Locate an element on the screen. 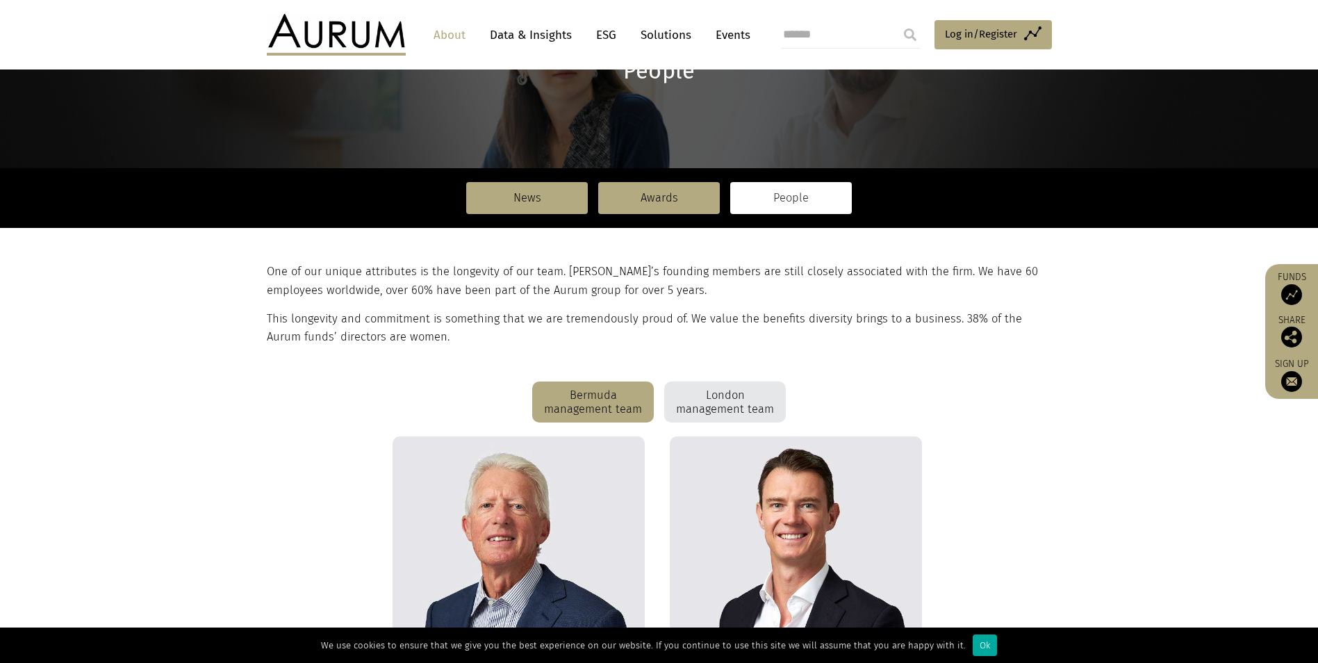  img: Sign up to our newsletter is located at coordinates (1291, 381).